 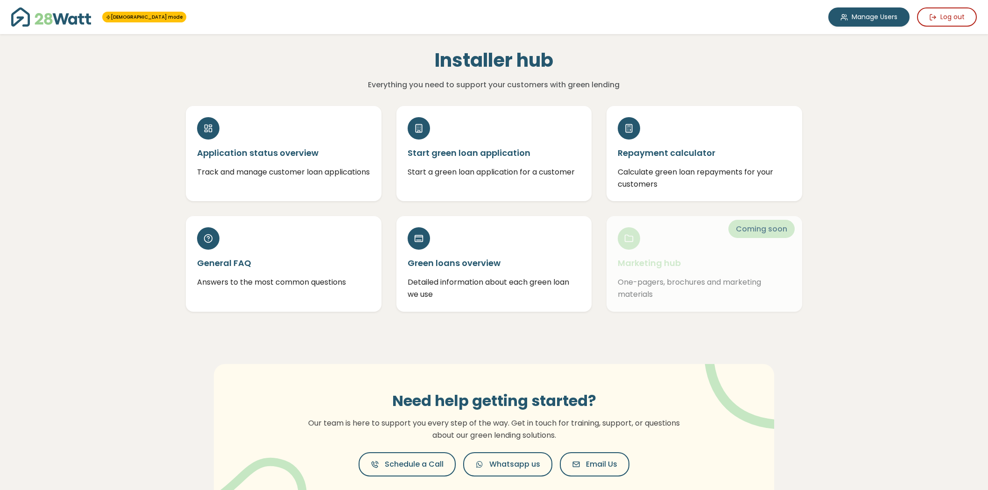 I want to click on h1: Installer hub, so click(x=493, y=60).